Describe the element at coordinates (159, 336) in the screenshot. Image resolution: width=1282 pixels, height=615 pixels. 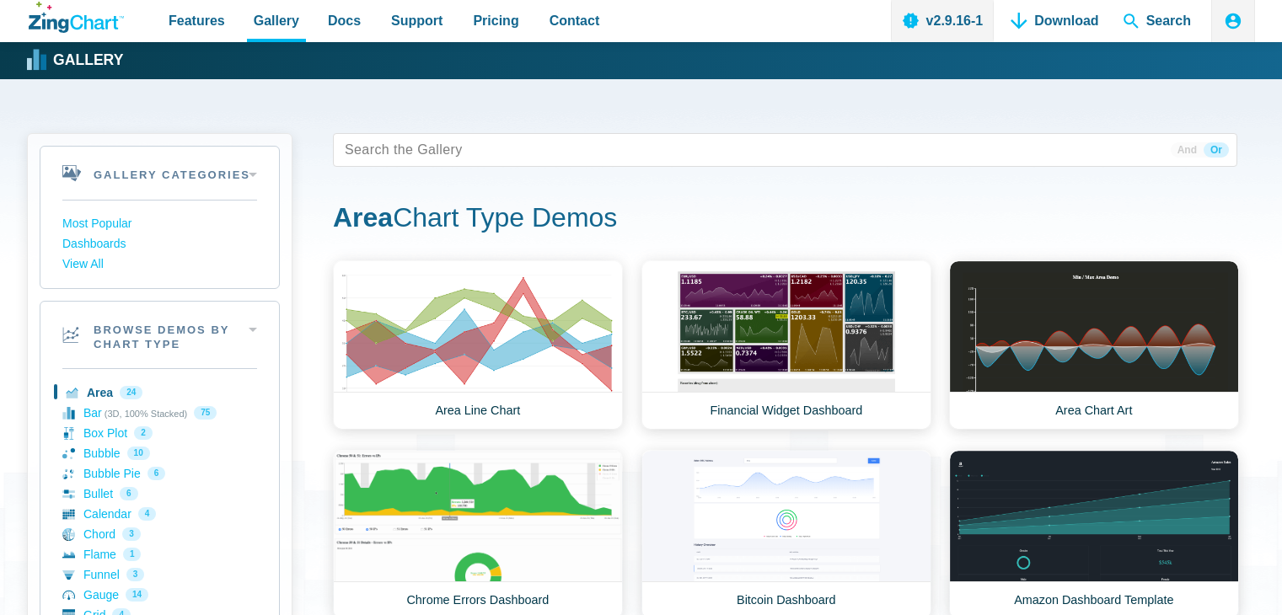
I see `h2: Browse Demos By Chart Type` at that location.